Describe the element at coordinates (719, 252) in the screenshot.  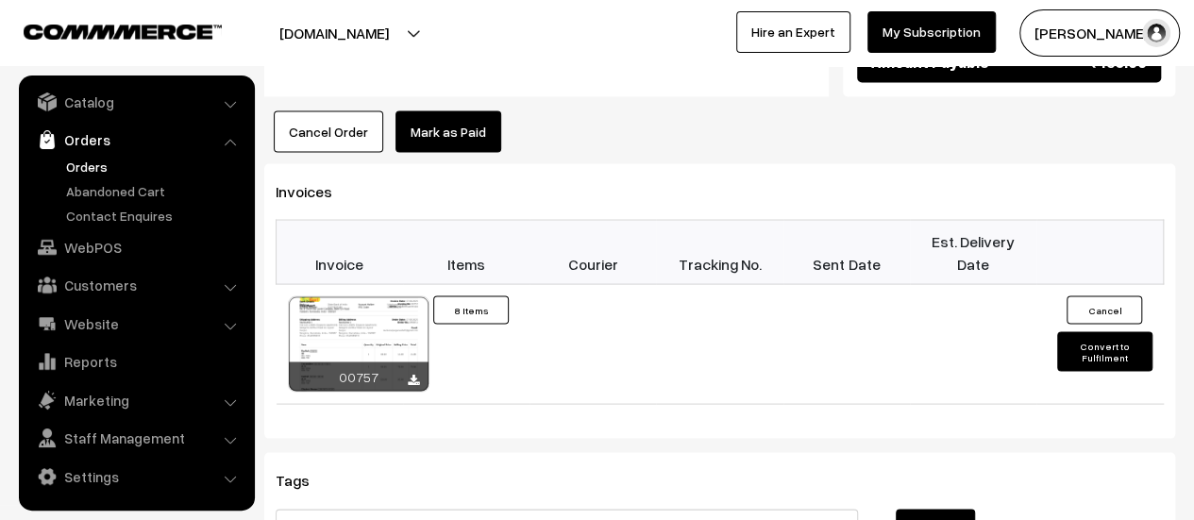
I see `th: Tracking No.` at that location.